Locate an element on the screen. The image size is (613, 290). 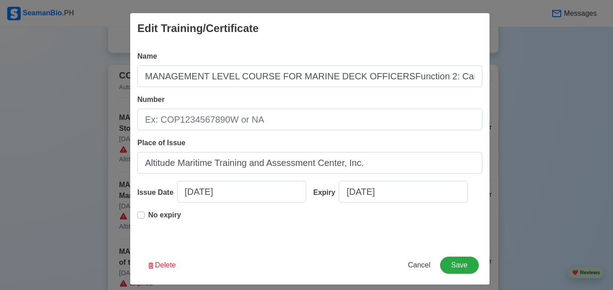
div: Issue Date is located at coordinates (157, 192).